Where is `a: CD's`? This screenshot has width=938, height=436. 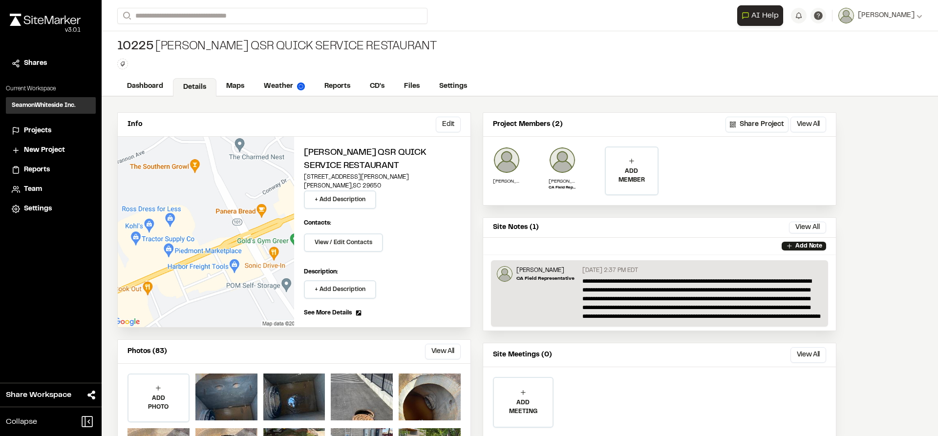
a: CD's is located at coordinates (377, 87).